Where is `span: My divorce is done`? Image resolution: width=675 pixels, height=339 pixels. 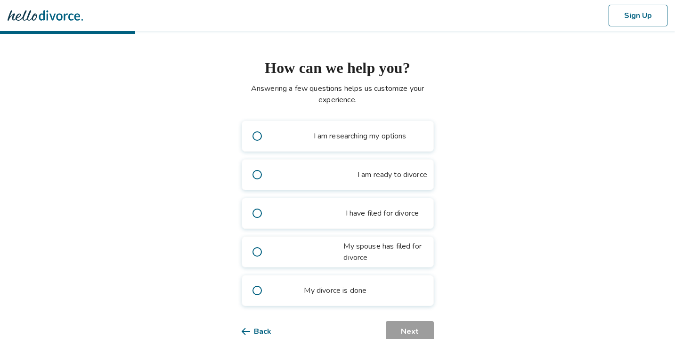
span: My divorce is done is located at coordinates (336, 291).